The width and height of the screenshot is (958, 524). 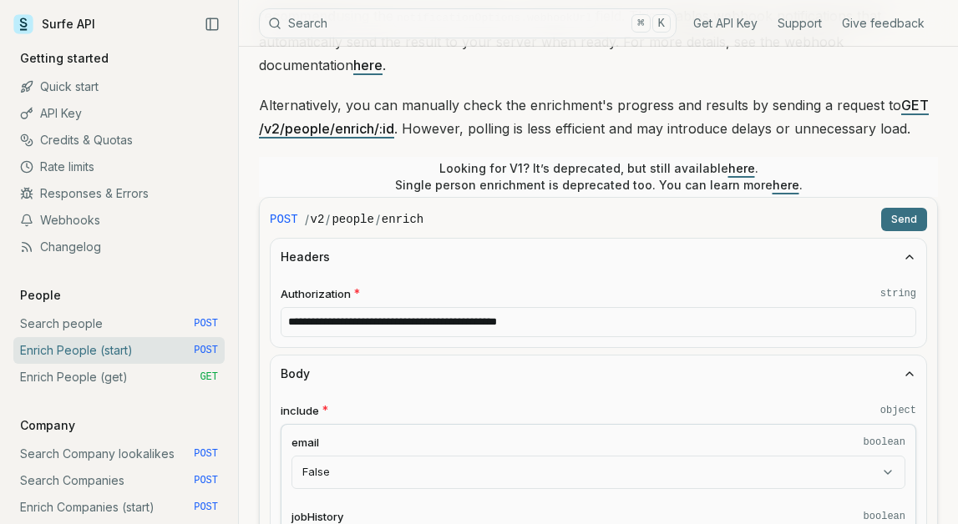 What do you see at coordinates (119, 508) in the screenshot?
I see `a: Enrich Companies (start) POST` at bounding box center [119, 508].